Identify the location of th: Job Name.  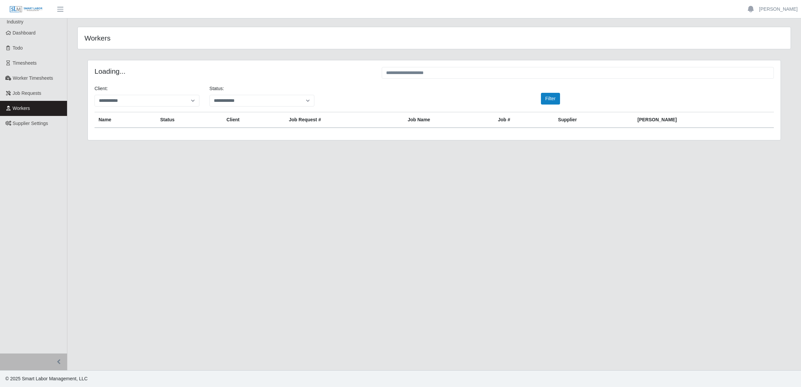
(449, 120).